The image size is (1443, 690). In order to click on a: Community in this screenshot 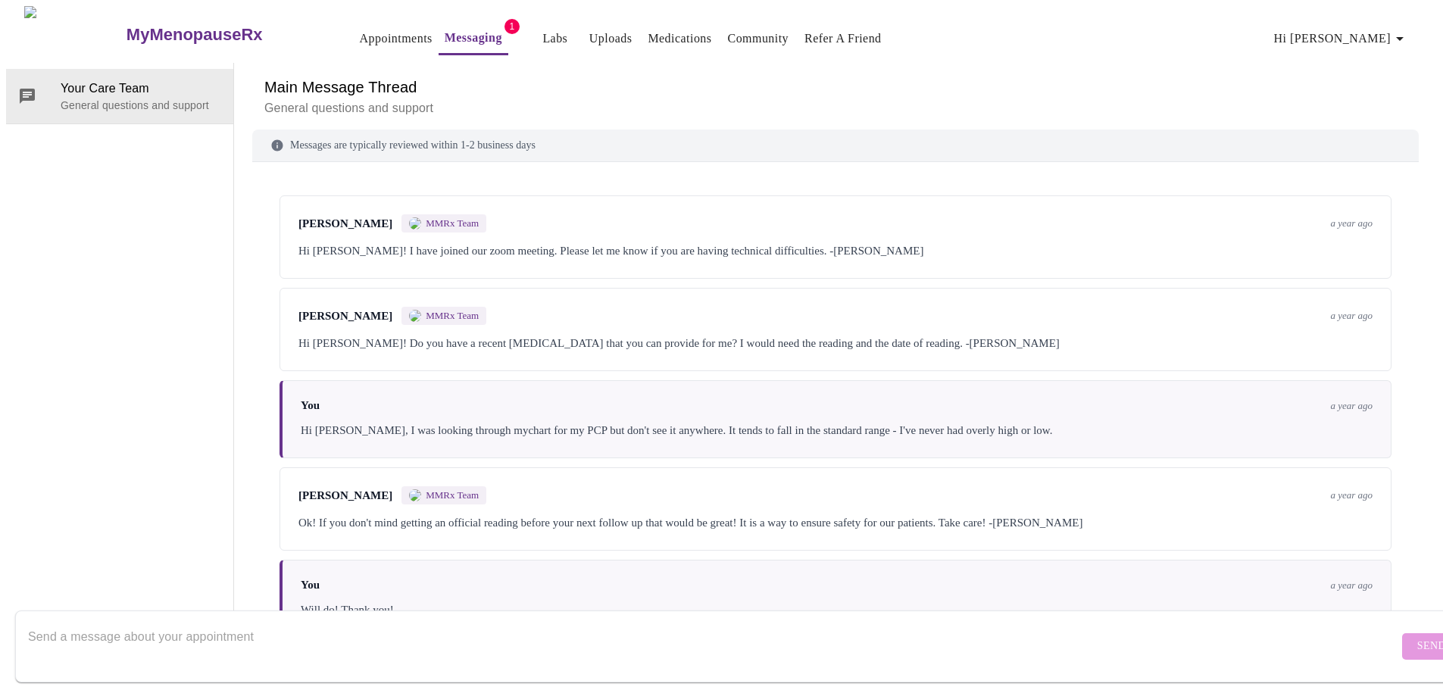, I will do `click(758, 39)`.